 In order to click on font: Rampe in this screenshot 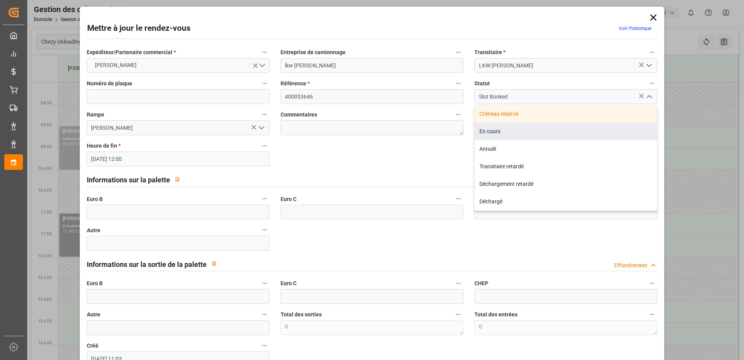, I will do `click(95, 114)`.